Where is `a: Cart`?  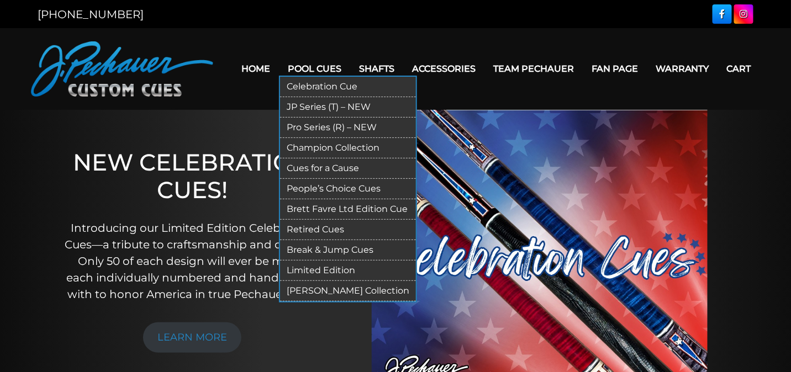 a: Cart is located at coordinates (739, 68).